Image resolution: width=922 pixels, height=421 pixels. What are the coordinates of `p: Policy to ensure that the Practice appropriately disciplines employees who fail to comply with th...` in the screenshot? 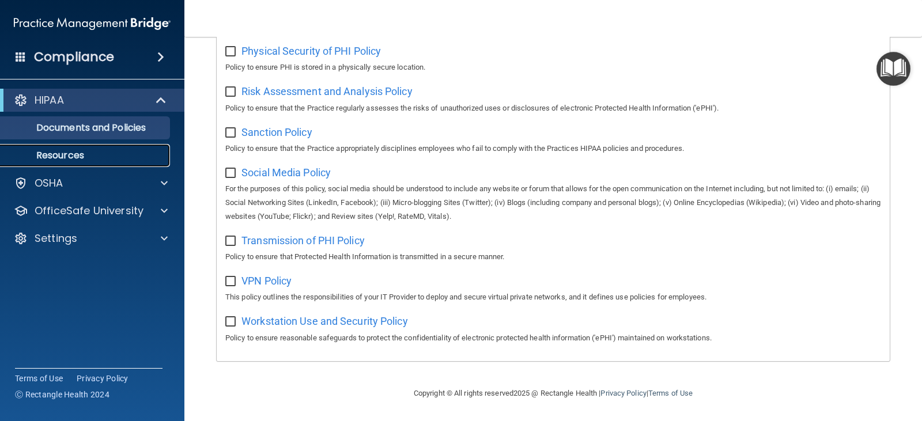 It's located at (553, 149).